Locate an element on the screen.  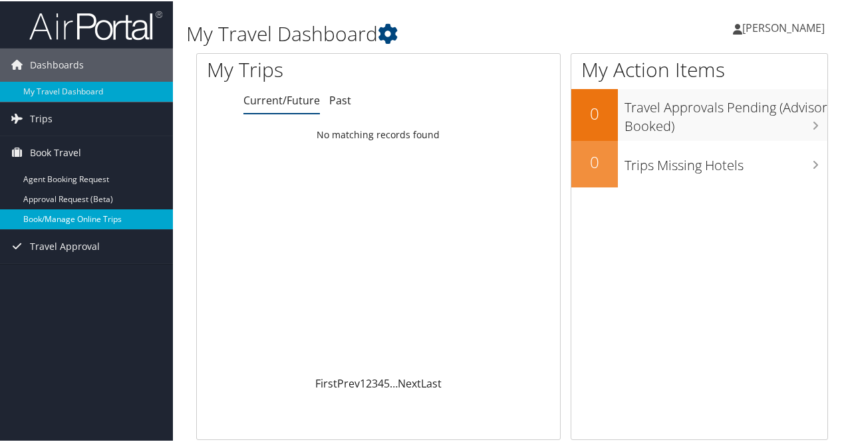
h1: My Action Items is located at coordinates (699, 68).